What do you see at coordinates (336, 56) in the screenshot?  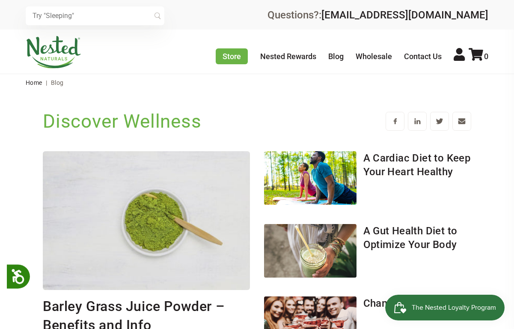 I see `a: Blog` at bounding box center [336, 56].